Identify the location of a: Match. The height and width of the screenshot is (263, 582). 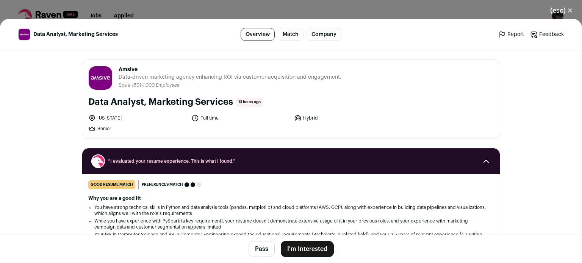
(291, 34).